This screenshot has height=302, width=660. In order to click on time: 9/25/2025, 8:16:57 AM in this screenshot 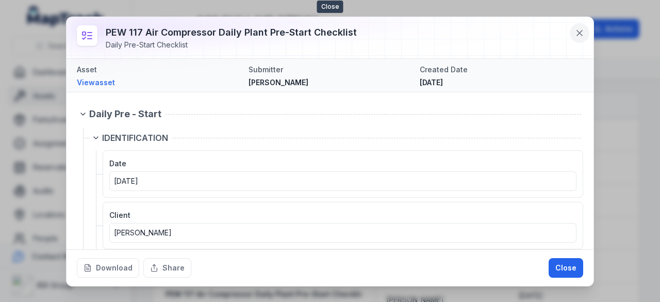, I will do `click(431, 82)`.